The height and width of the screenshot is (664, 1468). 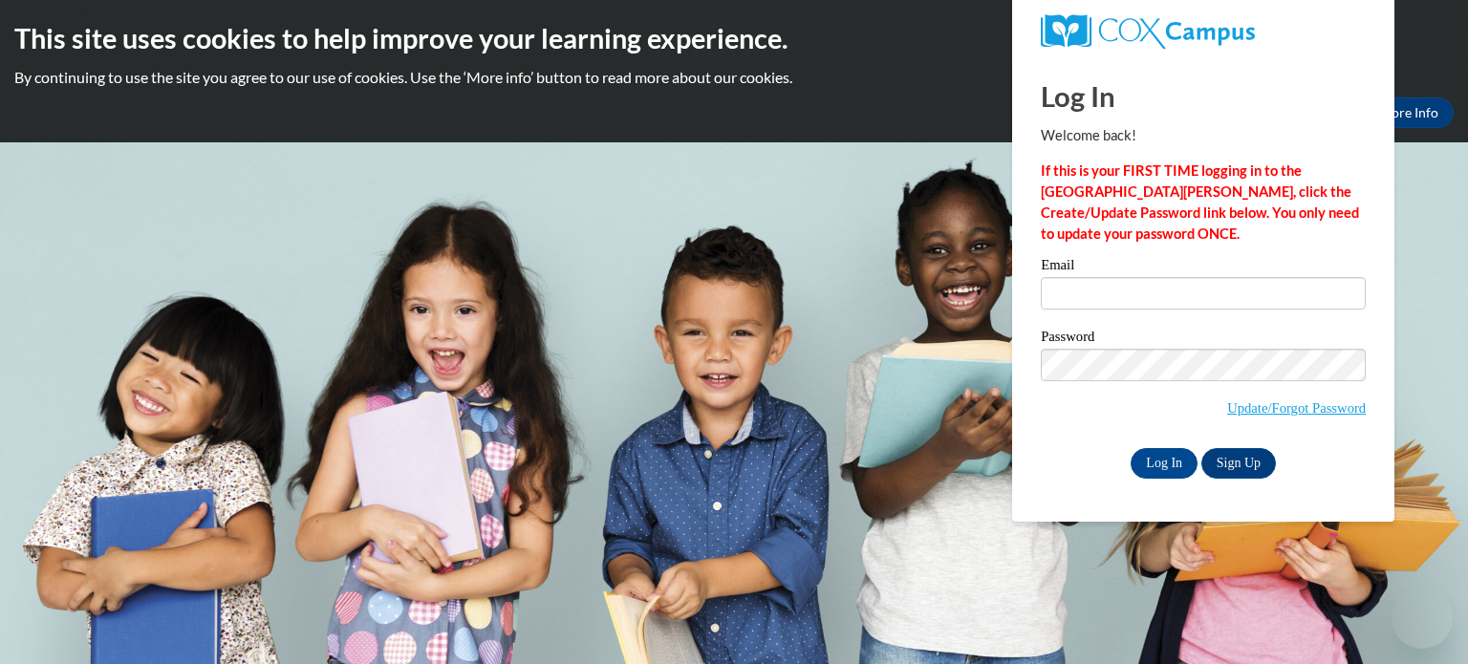 What do you see at coordinates (734, 38) in the screenshot?
I see `h2: This site uses cookies to help improve your learning experience.` at bounding box center [734, 38].